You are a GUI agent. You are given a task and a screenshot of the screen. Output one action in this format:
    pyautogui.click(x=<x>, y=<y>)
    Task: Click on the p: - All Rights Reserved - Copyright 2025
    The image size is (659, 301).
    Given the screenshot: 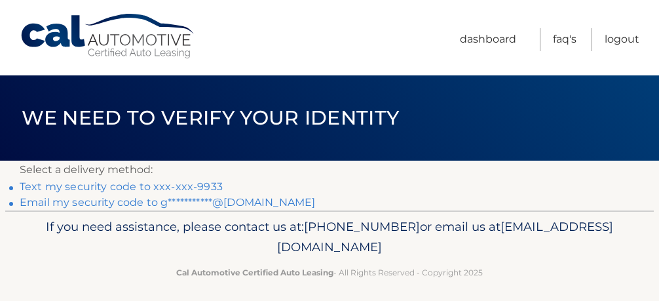 What is the action you would take?
    pyautogui.click(x=330, y=272)
    